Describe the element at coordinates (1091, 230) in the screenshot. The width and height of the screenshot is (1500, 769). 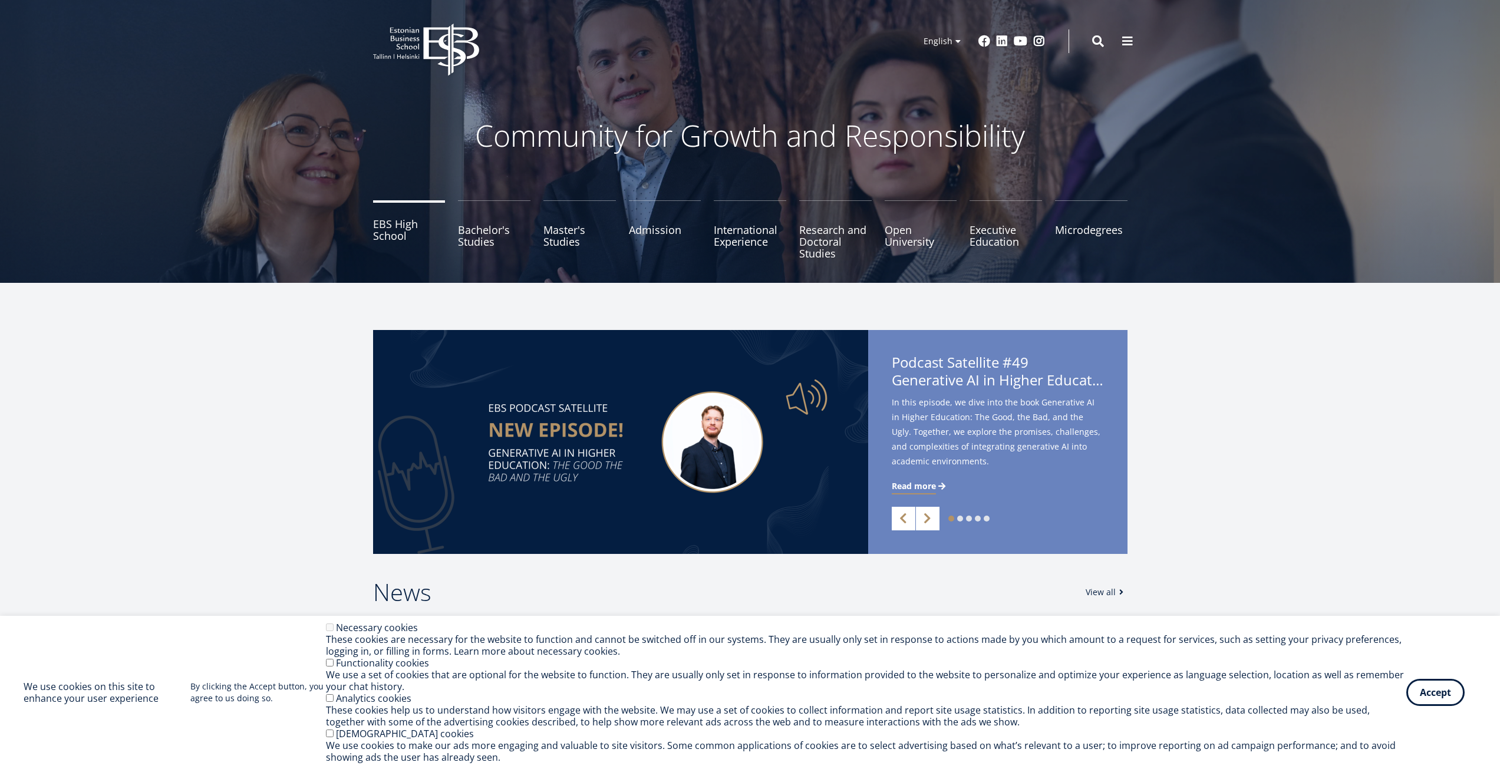
I see `a: Microdegrees` at that location.